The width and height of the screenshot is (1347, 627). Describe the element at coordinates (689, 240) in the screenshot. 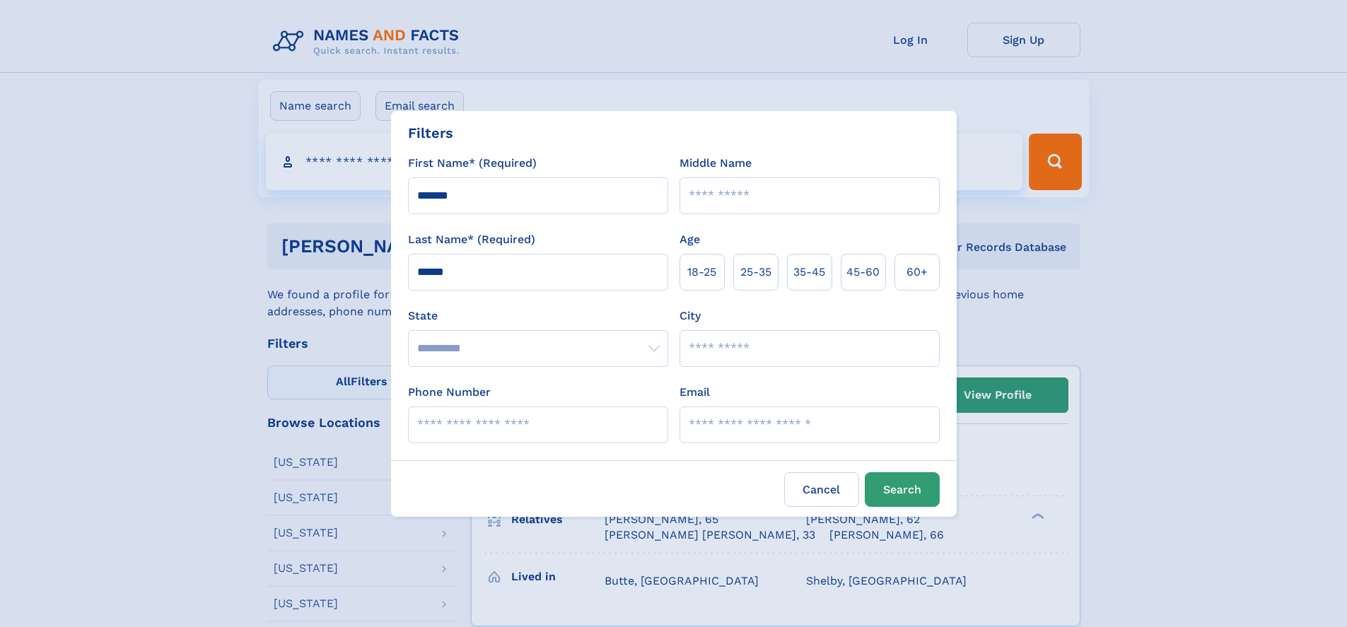

I see `label: Age` at that location.